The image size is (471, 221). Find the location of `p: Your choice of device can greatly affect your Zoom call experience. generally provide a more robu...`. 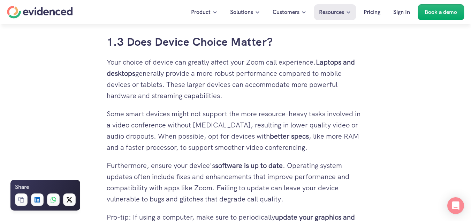

p: Your choice of device can greatly affect your Zoom call experience. generally provide a more robu... is located at coordinates (236, 79).